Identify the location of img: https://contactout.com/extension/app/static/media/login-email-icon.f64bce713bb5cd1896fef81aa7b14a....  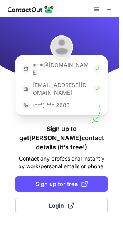
(26, 69).